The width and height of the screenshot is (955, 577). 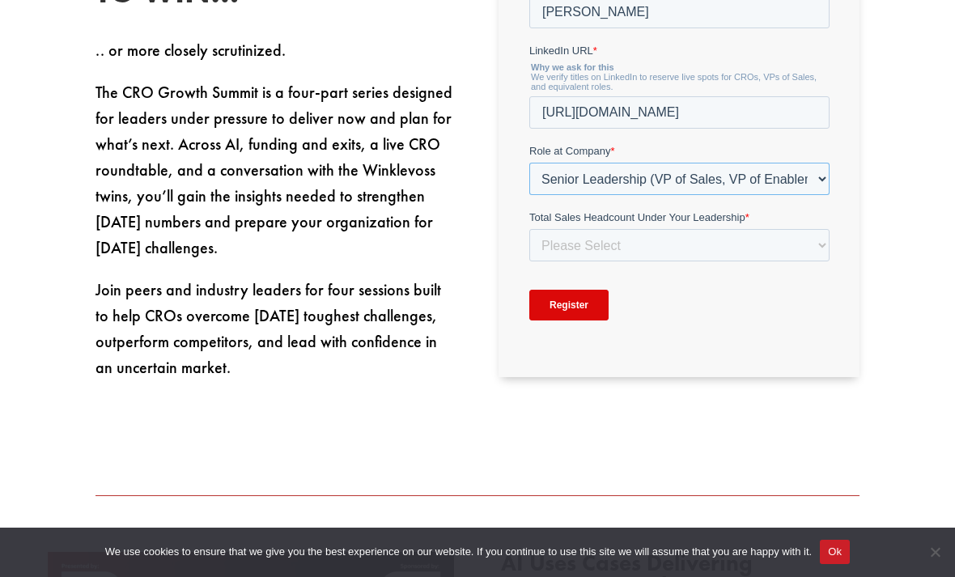 What do you see at coordinates (934, 552) in the screenshot?
I see `span: No` at bounding box center [934, 552].